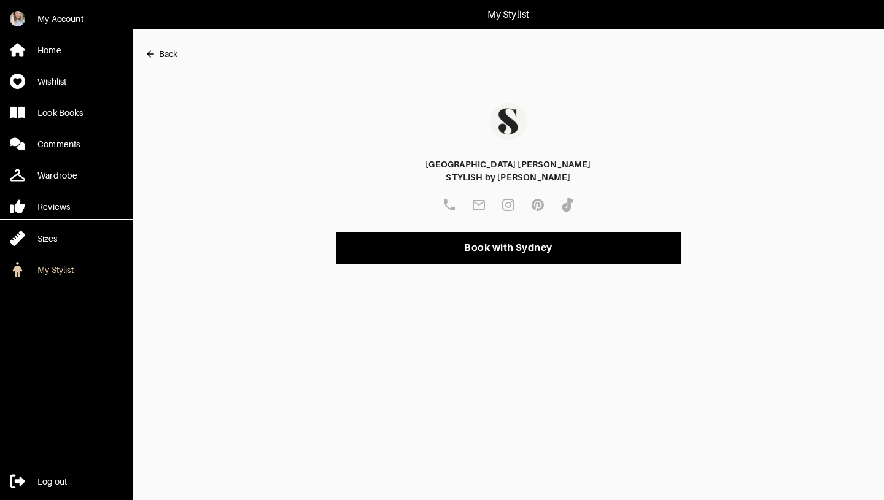 Image resolution: width=884 pixels, height=500 pixels. What do you see at coordinates (508, 248) in the screenshot?
I see `span: Book with Sydney` at bounding box center [508, 248].